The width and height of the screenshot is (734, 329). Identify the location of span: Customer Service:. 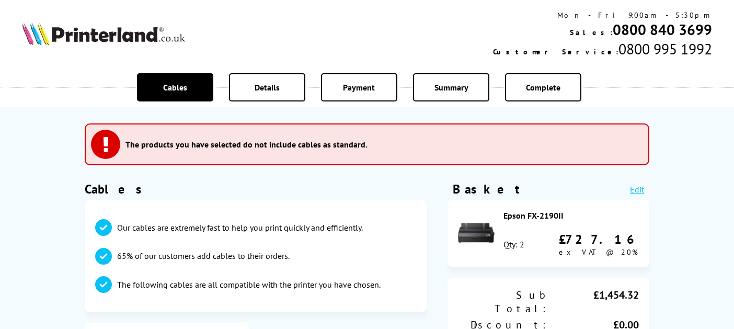
(556, 52).